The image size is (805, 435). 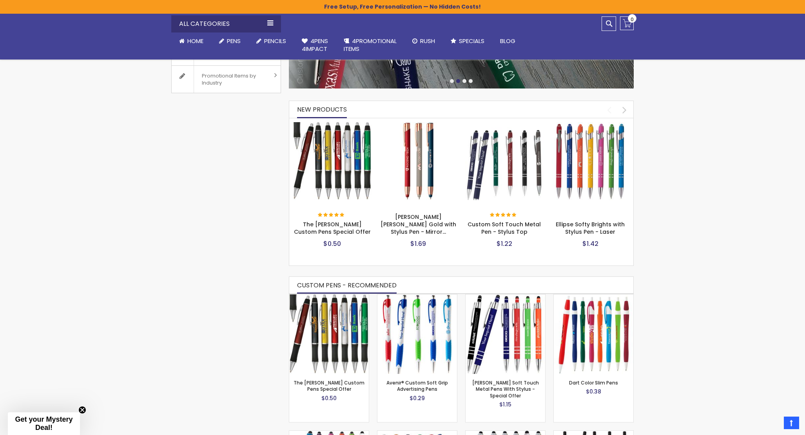 I want to click on a: 0, so click(x=626, y=23).